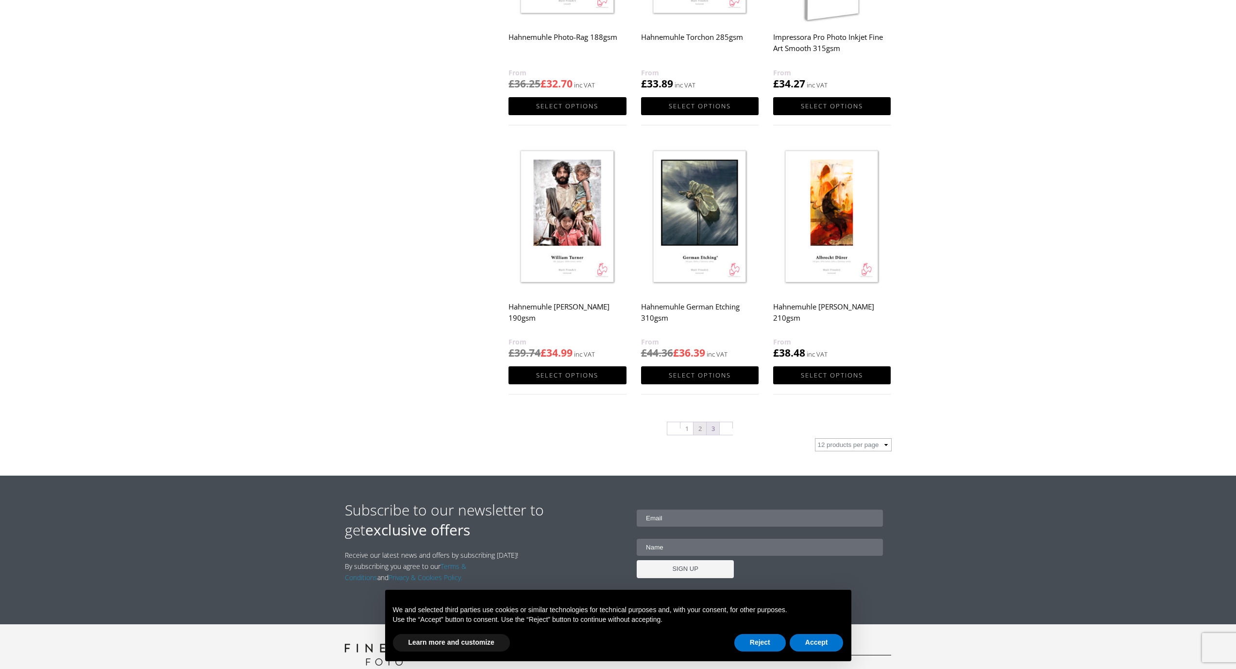 This screenshot has width=1236, height=669. What do you see at coordinates (426, 577) in the screenshot?
I see `a: Privacy & Cookies Policy.` at bounding box center [426, 577].